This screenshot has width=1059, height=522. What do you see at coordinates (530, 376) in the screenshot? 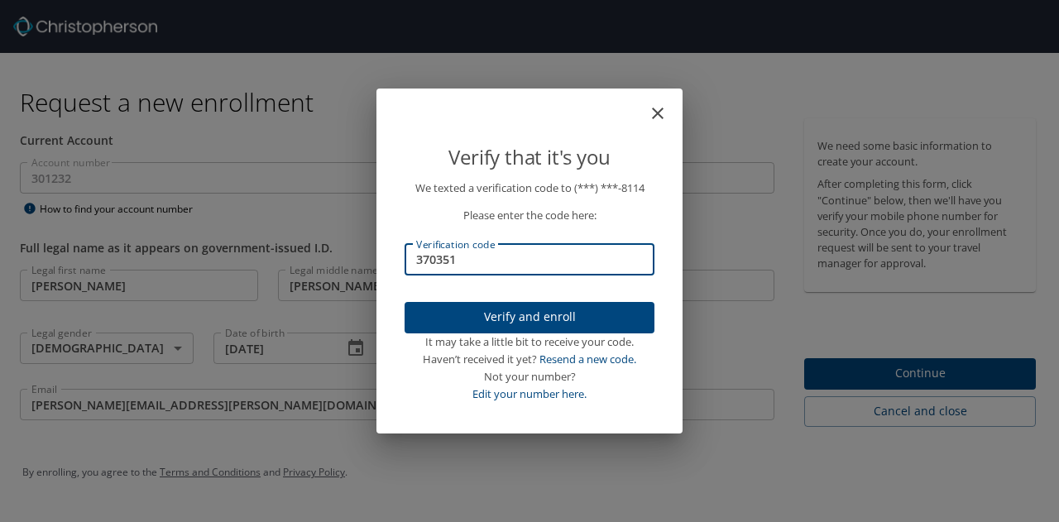
I see `div: Not your number?` at bounding box center [530, 376].